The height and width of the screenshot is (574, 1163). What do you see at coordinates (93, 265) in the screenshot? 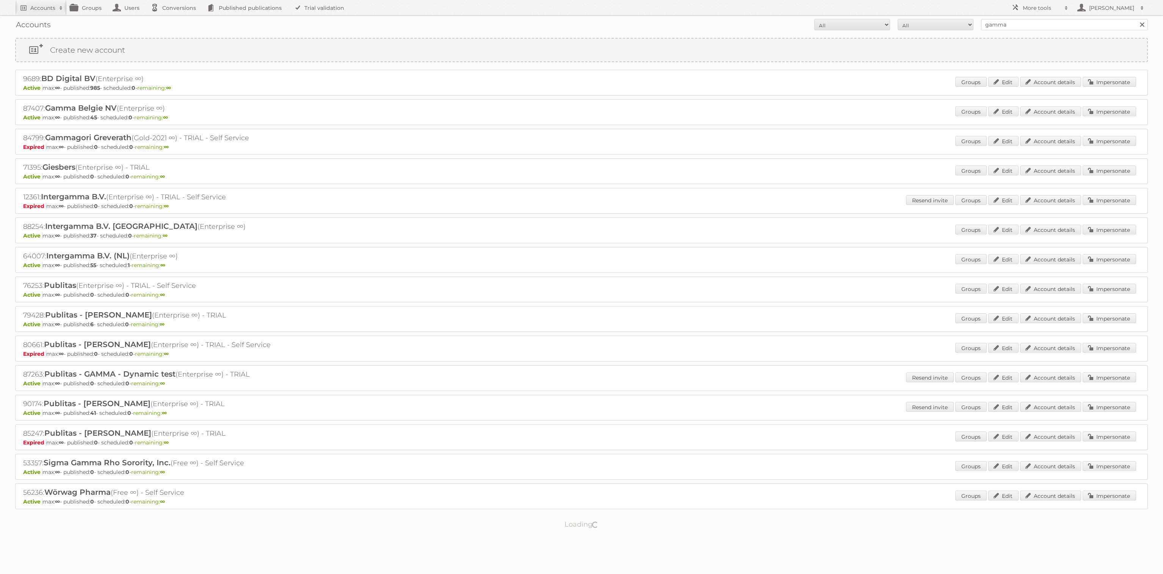
I see `strong: 55` at bounding box center [93, 265].